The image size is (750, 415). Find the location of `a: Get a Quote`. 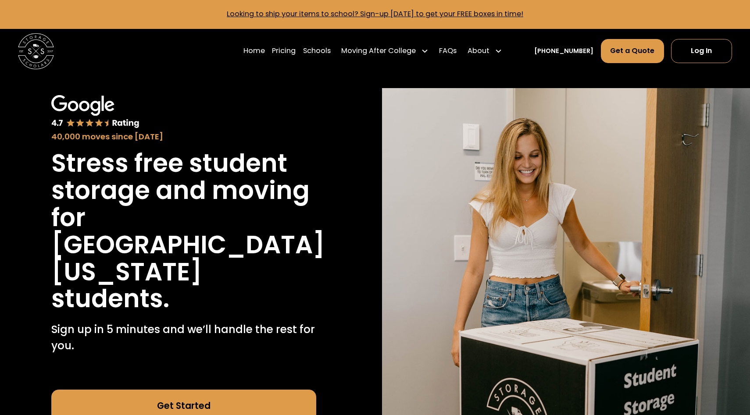

a: Get a Quote is located at coordinates (632, 51).